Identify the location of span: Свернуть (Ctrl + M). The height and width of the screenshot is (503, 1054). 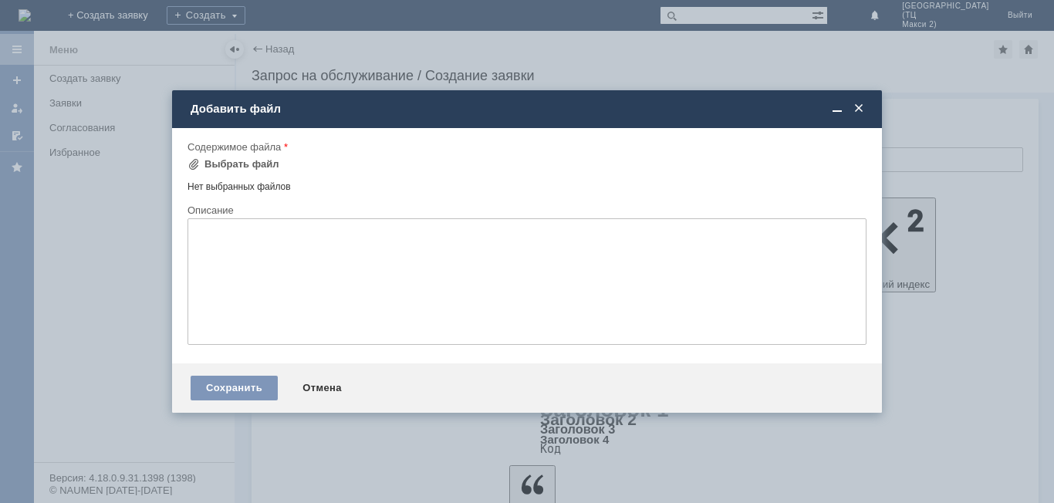
(837, 109).